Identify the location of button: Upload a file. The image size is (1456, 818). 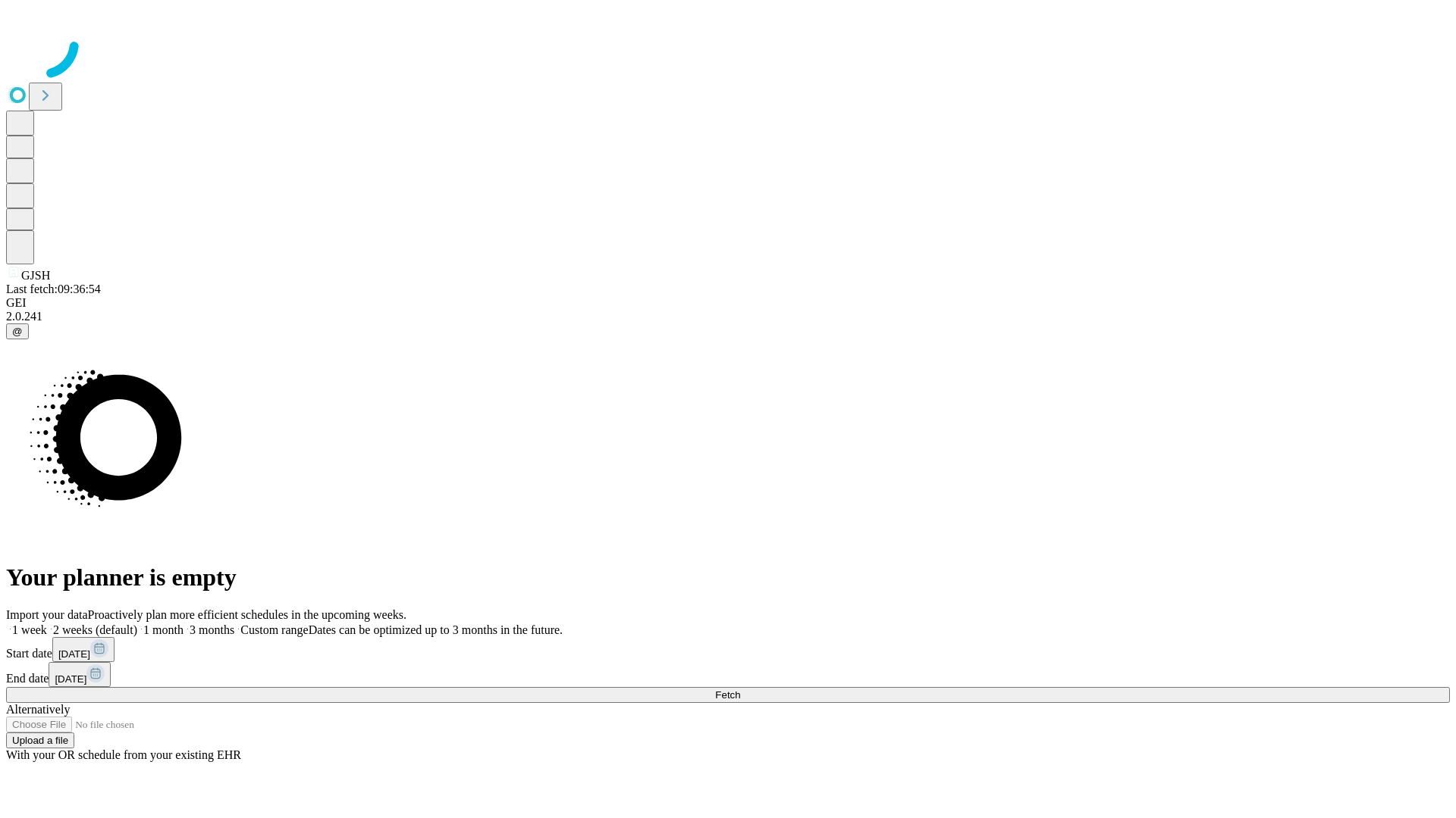
(41, 740).